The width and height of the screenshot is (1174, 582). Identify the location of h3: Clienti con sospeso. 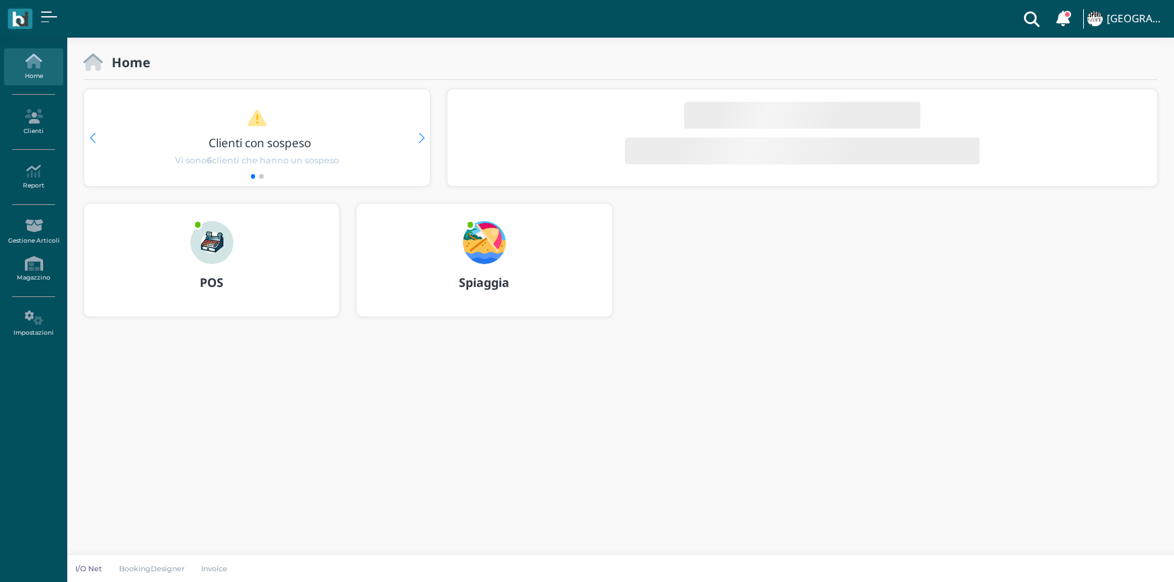
(260, 143).